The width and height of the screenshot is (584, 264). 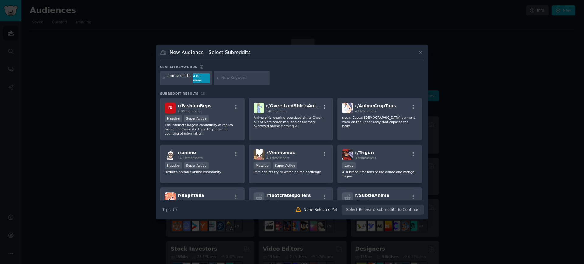 I want to click on img: OversizedShirtsAnime, so click(x=259, y=108).